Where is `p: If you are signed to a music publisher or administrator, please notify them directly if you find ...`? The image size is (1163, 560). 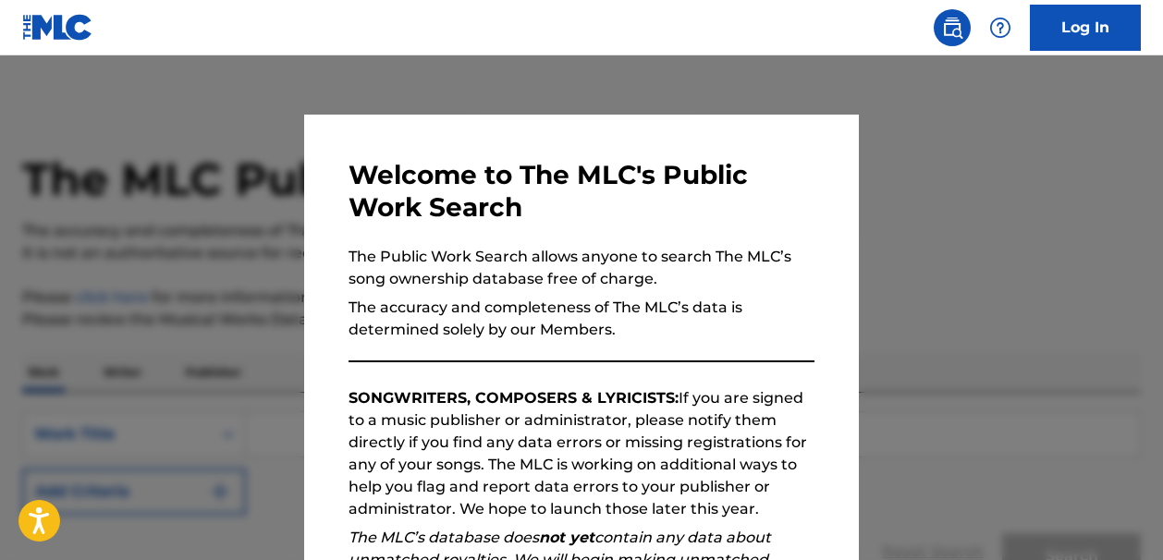 p: If you are signed to a music publisher or administrator, please notify them directly if you find ... is located at coordinates (581, 454).